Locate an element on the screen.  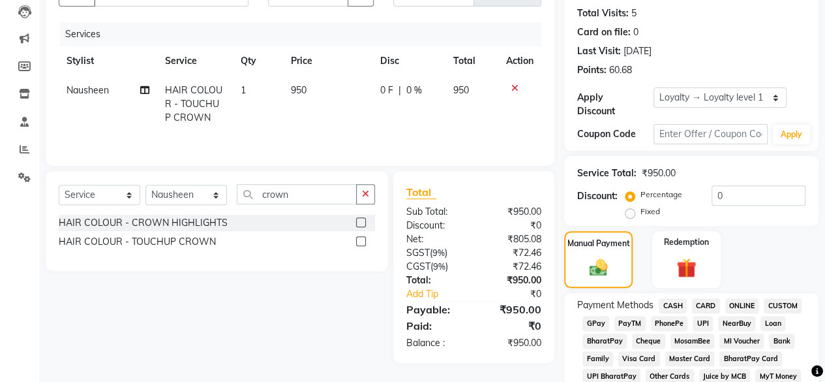
span: ONLINE is located at coordinates (742, 305).